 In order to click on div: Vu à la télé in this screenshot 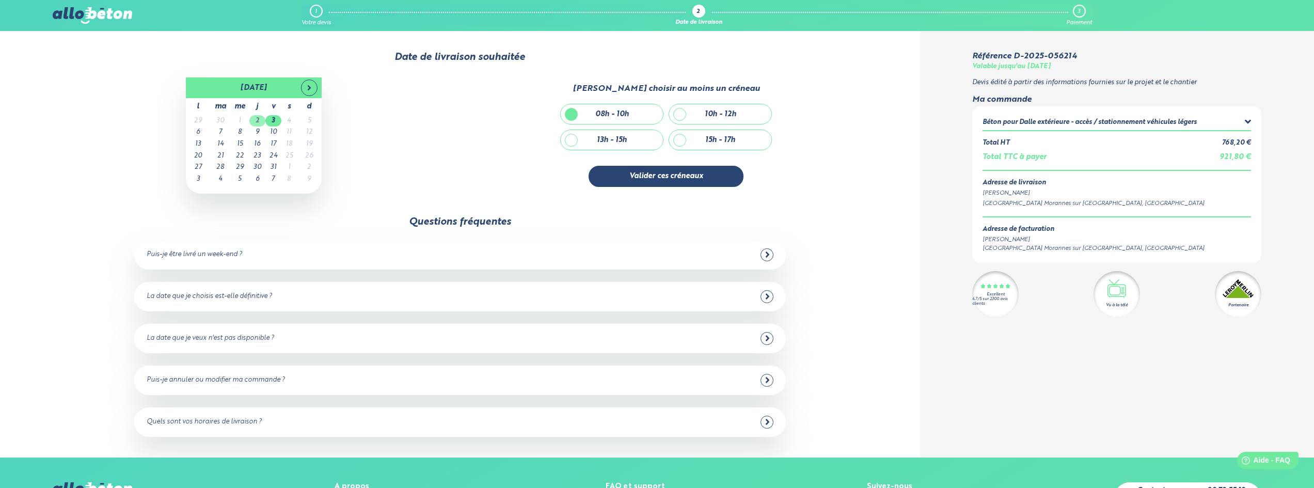, I will do `click(1116, 305)`.